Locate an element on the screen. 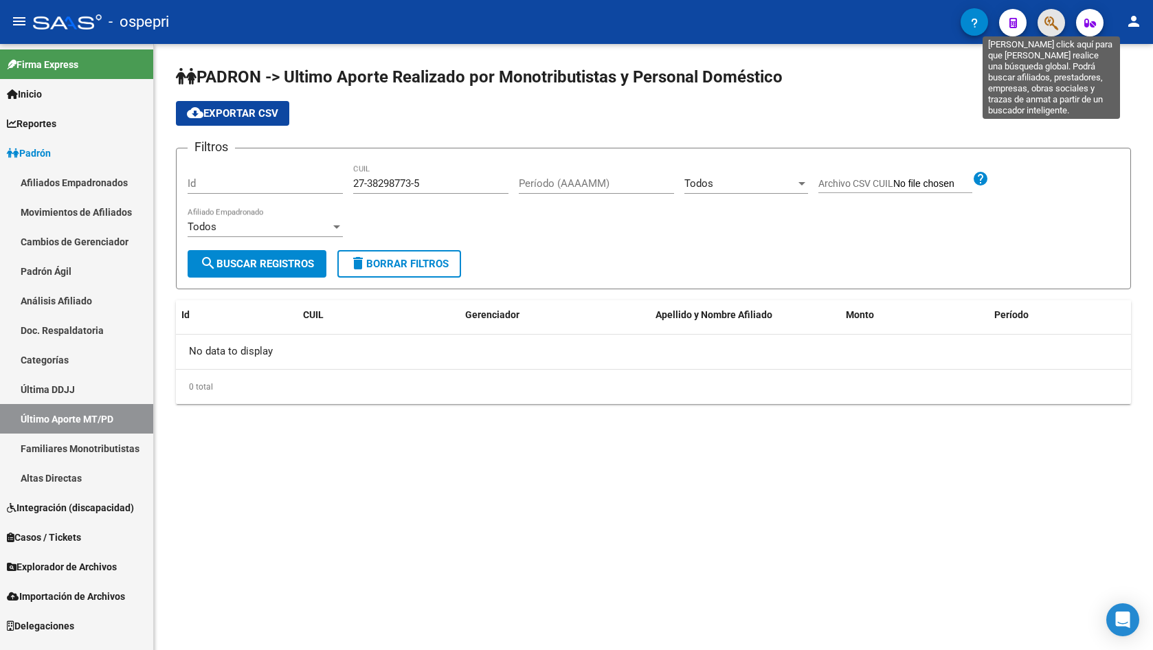 The width and height of the screenshot is (1153, 650). div: No data to display is located at coordinates (654, 352).